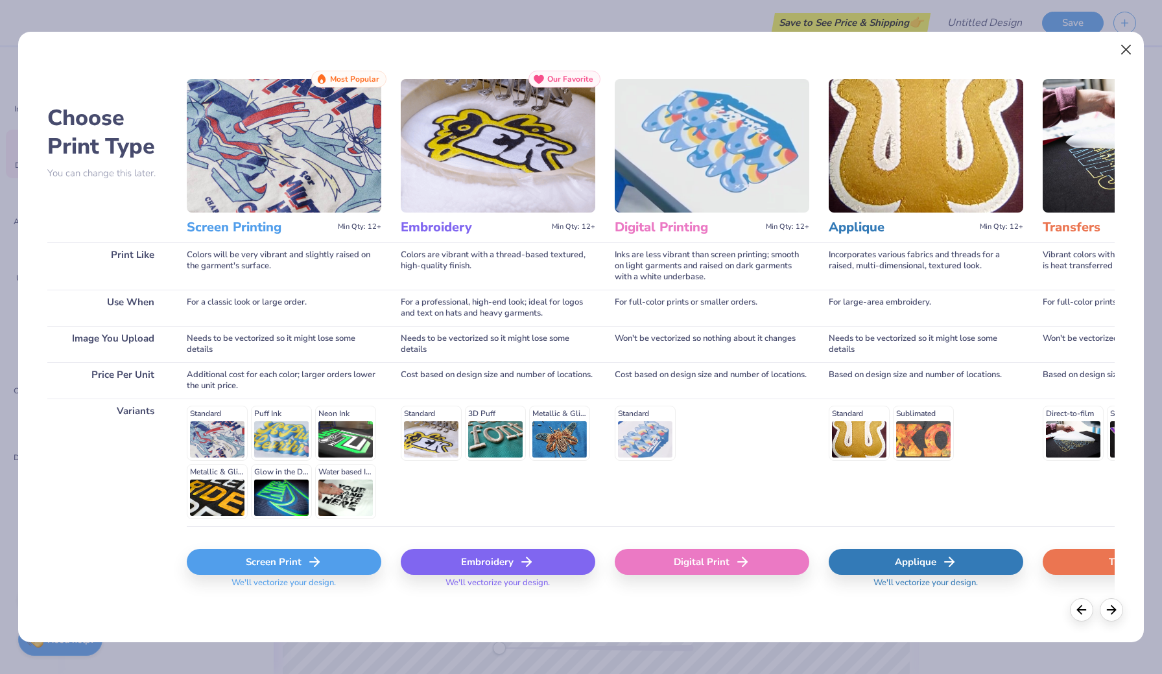 The image size is (1162, 674). I want to click on div: Colors will be very vibrant and slightly raised on the garment's surface., so click(284, 266).